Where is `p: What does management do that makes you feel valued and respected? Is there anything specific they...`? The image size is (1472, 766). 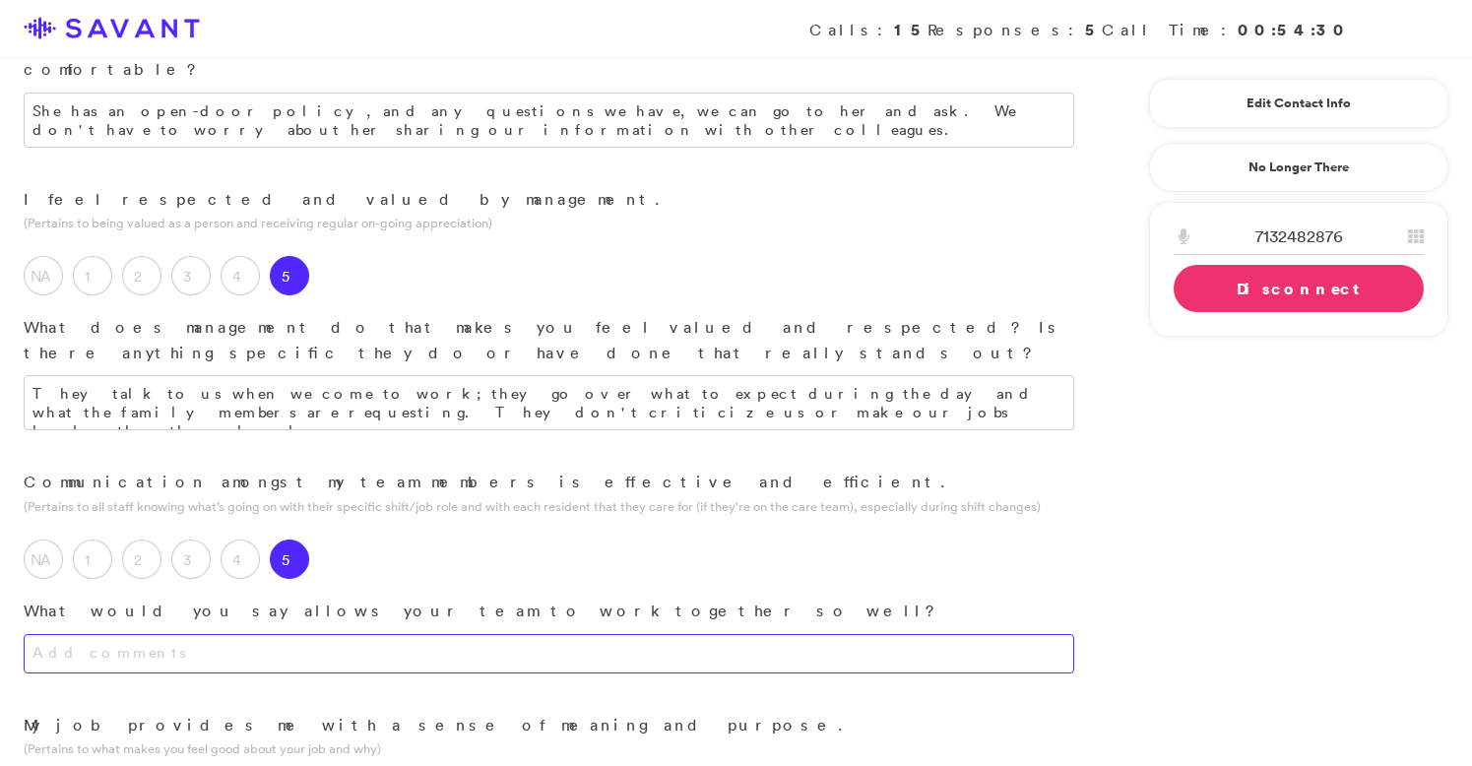
p: What does management do that makes you feel valued and respected? Is there anything specific they... is located at coordinates (548, 340).